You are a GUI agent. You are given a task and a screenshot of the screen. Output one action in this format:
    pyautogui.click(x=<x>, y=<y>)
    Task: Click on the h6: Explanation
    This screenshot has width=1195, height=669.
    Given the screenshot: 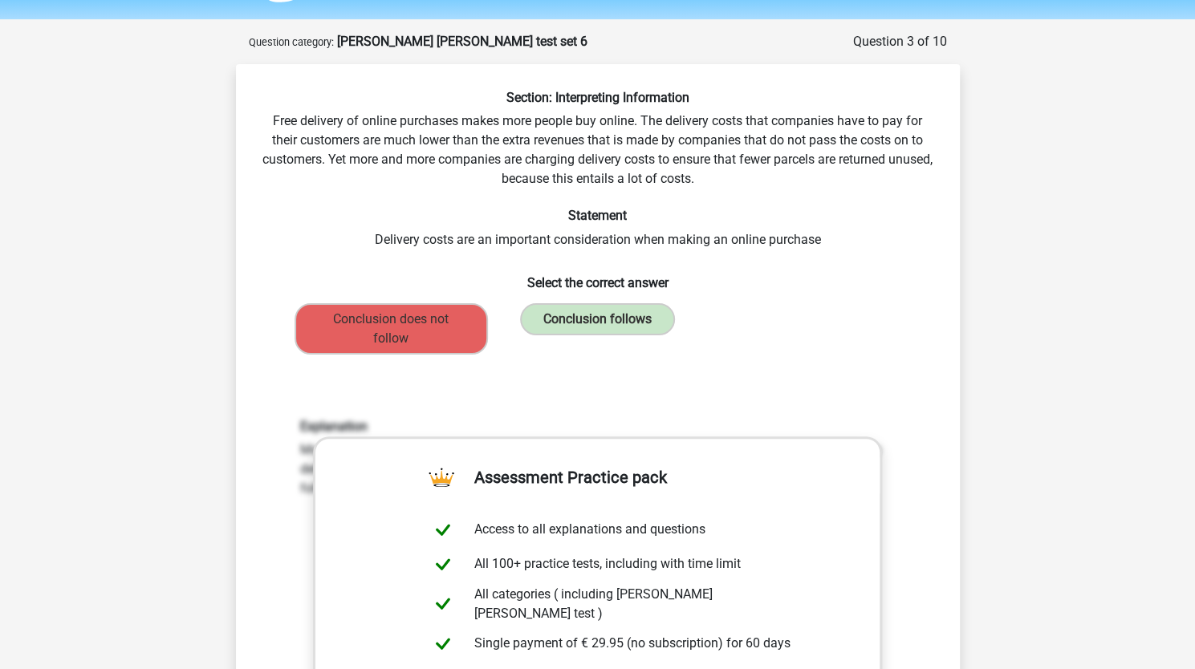 What is the action you would take?
    pyautogui.click(x=598, y=426)
    